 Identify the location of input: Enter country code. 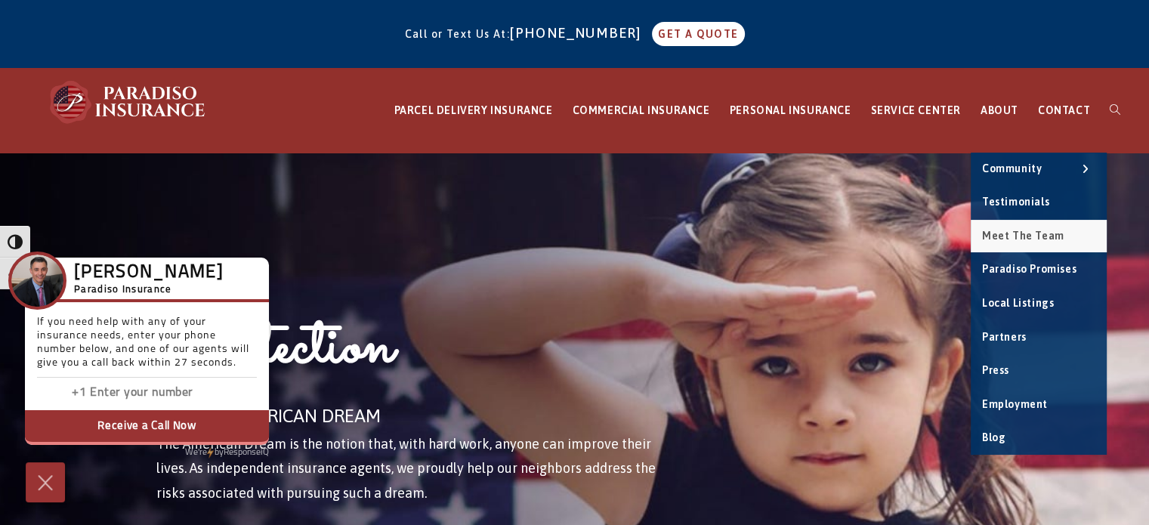
(67, 393).